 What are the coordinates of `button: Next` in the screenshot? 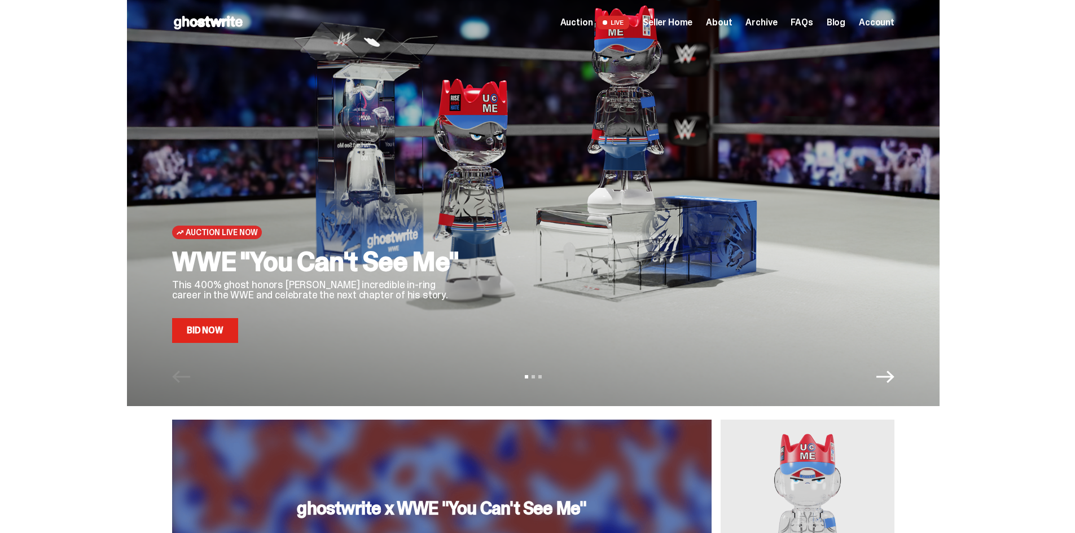 It's located at (886, 377).